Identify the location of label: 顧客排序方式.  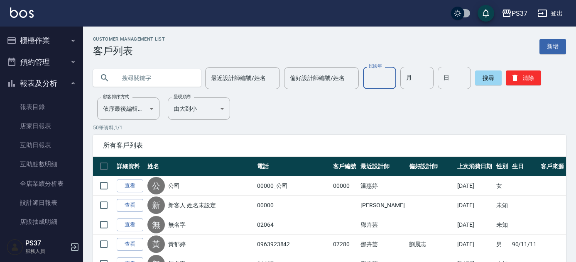
(116, 97).